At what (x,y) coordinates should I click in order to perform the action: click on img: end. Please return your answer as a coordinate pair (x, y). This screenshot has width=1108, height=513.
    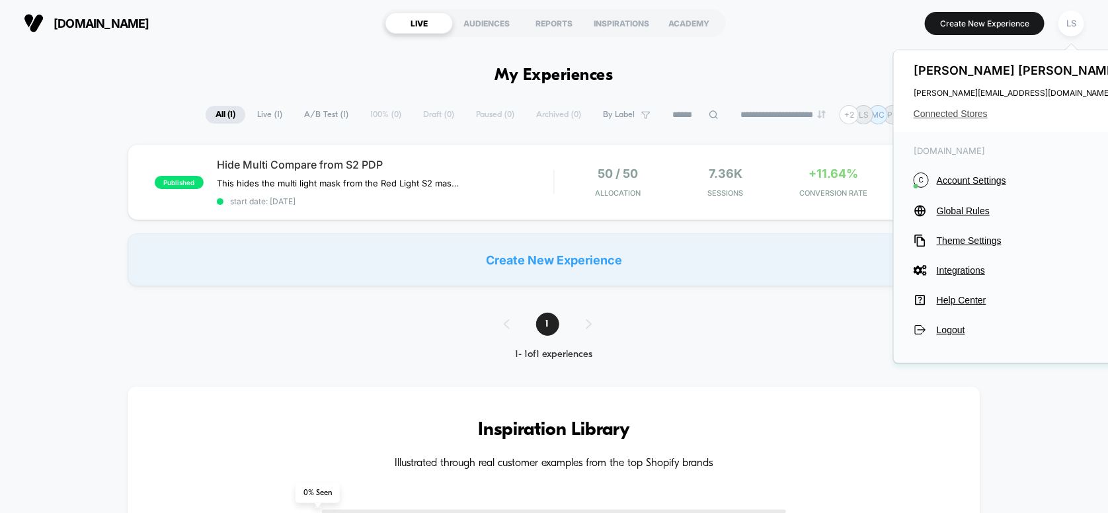
    Looking at the image, I should click on (822, 114).